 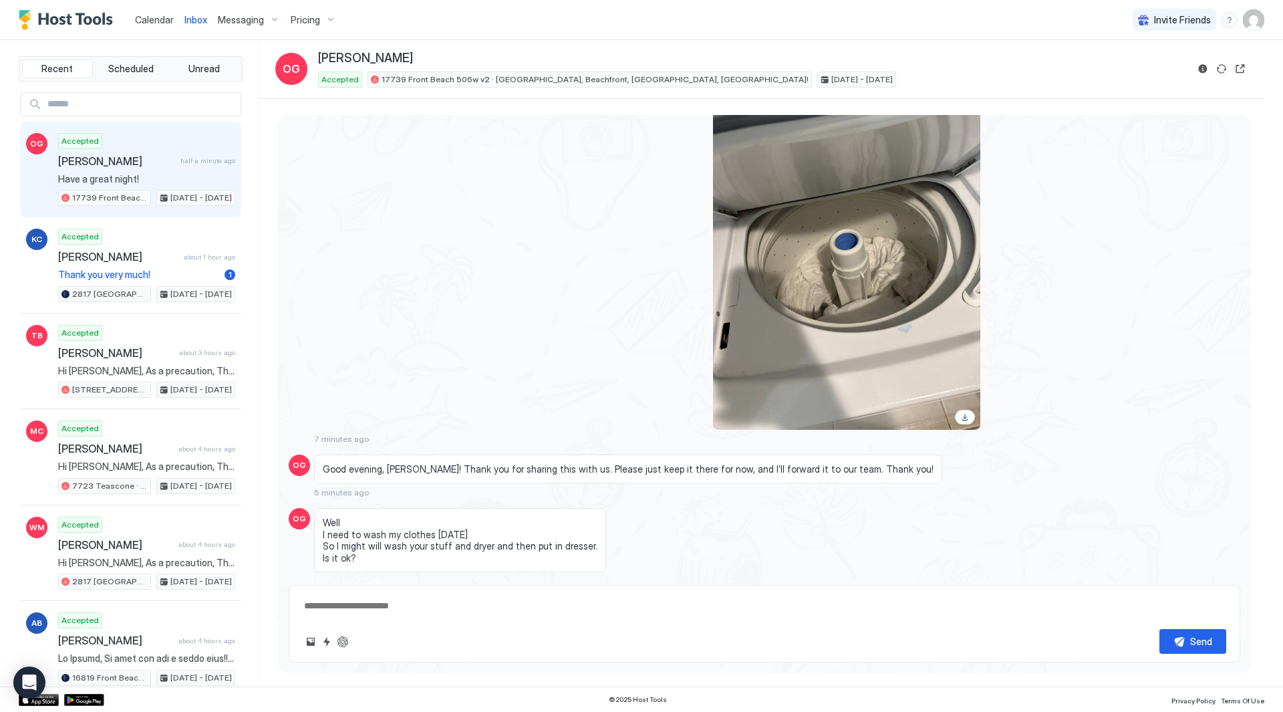 I want to click on button: ChatGPT Auto Reply, so click(x=343, y=642).